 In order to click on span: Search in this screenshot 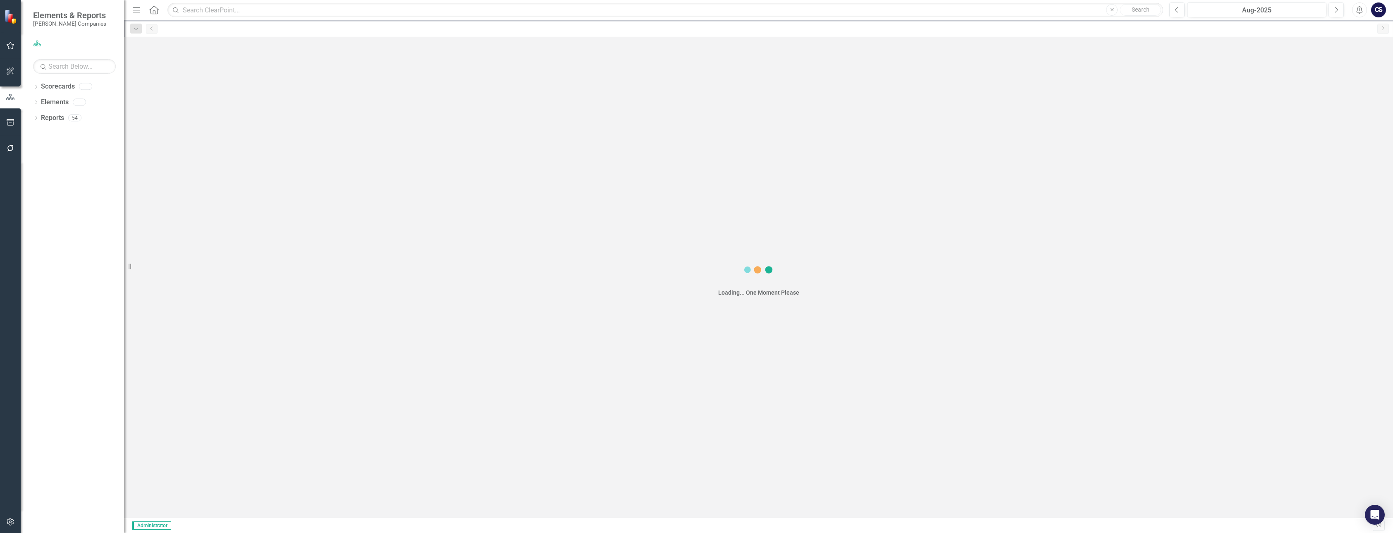, I will do `click(1141, 10)`.